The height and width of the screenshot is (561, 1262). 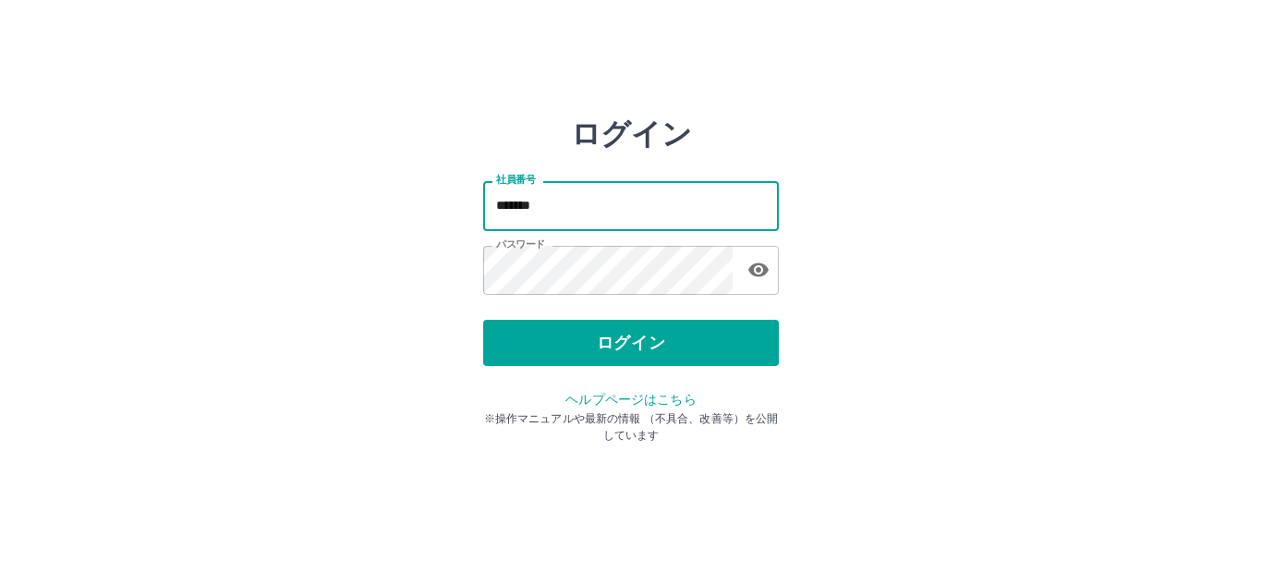 I want to click on h2: ログイン, so click(x=631, y=134).